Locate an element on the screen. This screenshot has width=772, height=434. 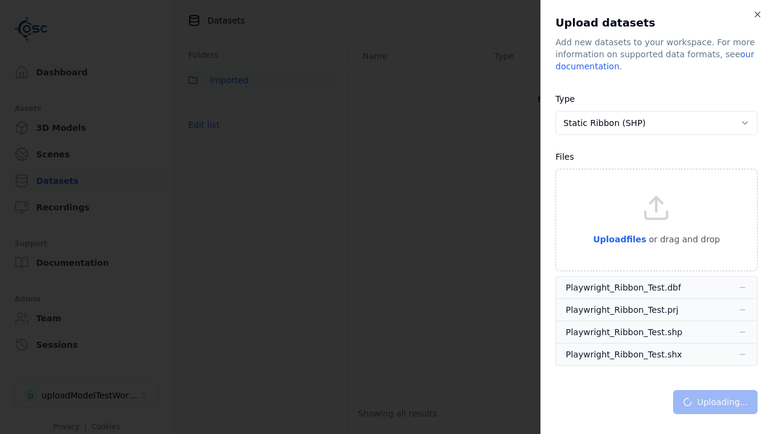
label: Files is located at coordinates (564, 157).